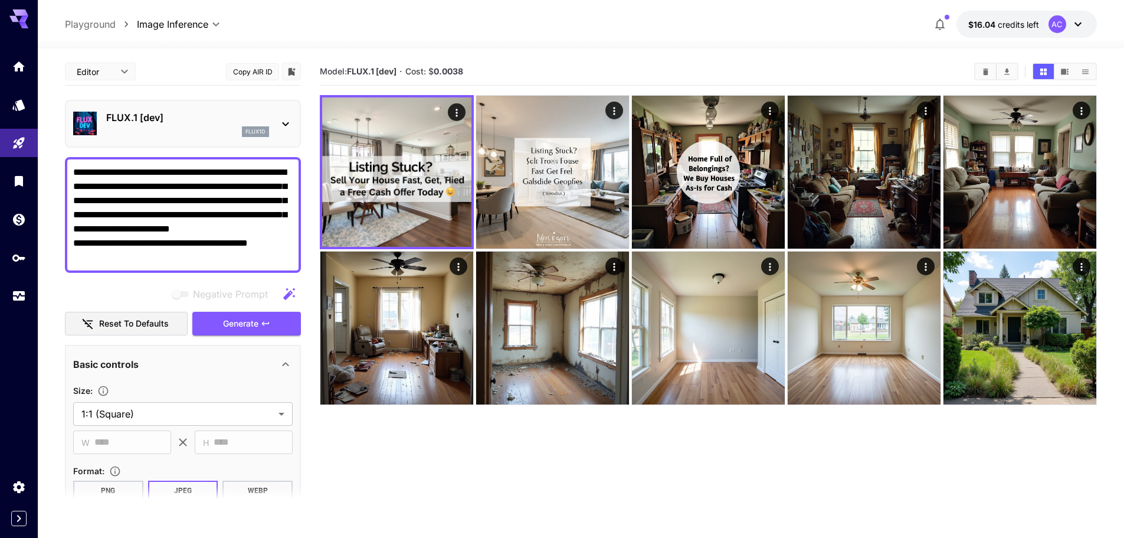 The image size is (1124, 538). Describe the element at coordinates (983, 24) in the screenshot. I see `span: $16.04` at that location.